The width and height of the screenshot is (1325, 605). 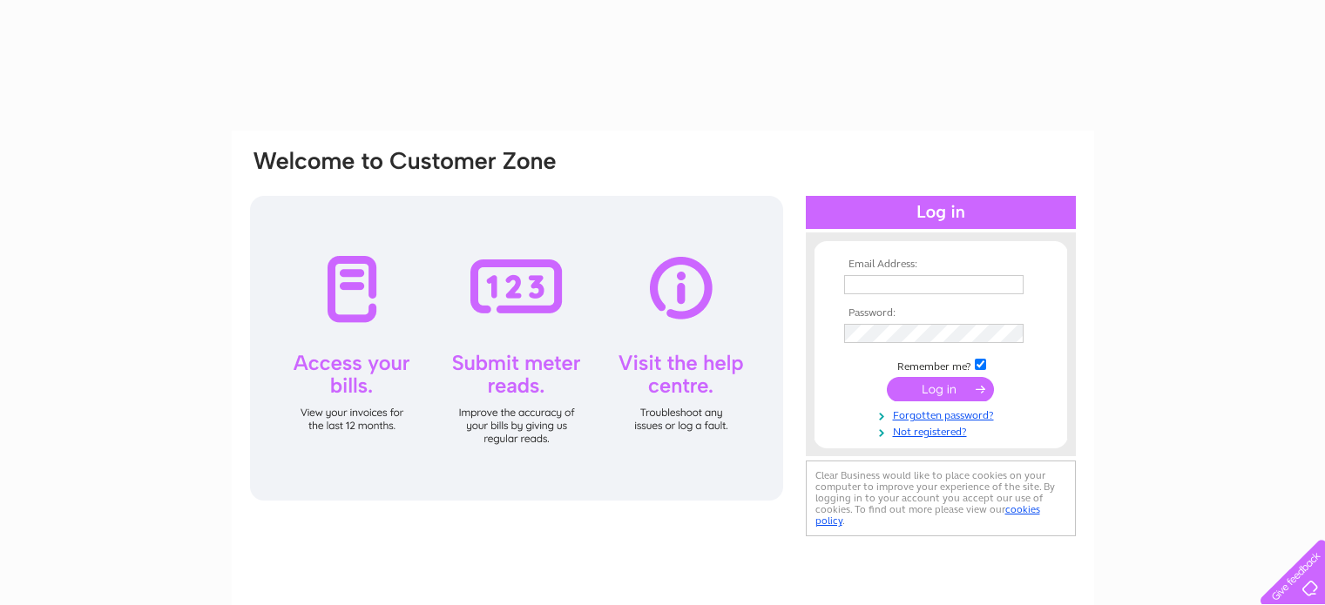 I want to click on a: cookies policy, so click(x=928, y=515).